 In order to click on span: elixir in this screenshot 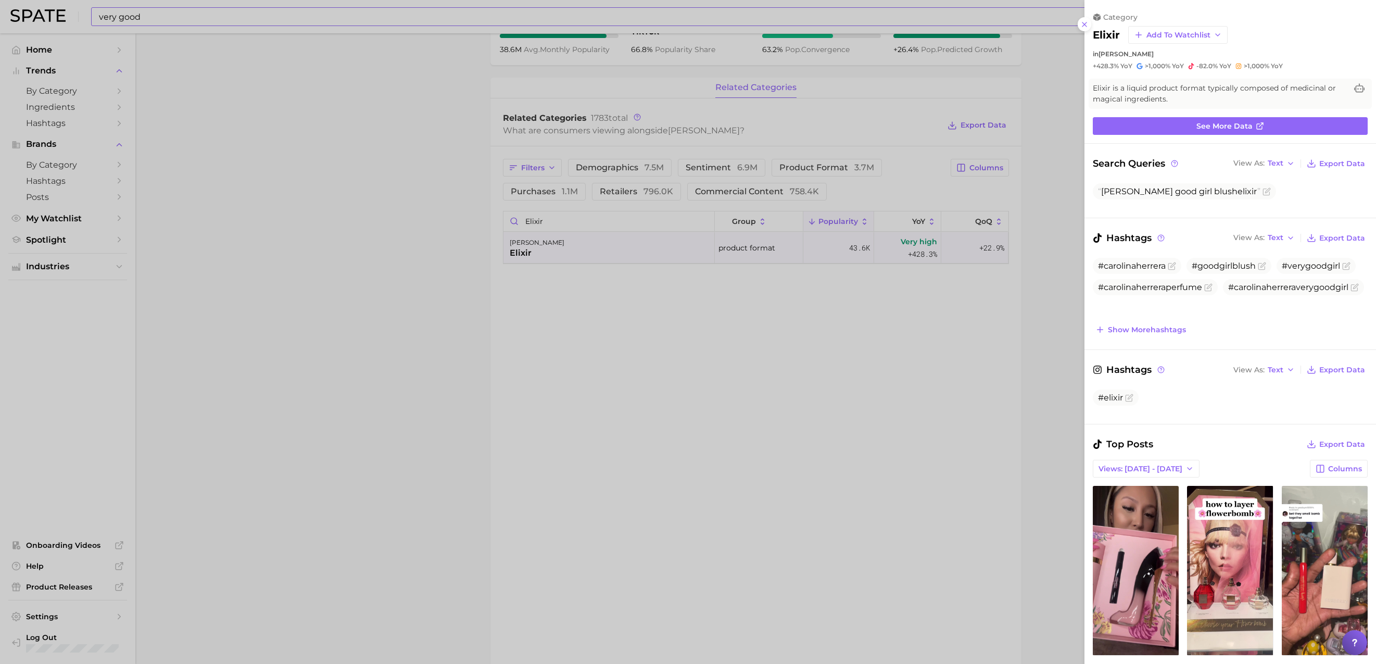, I will do `click(1248, 191)`.